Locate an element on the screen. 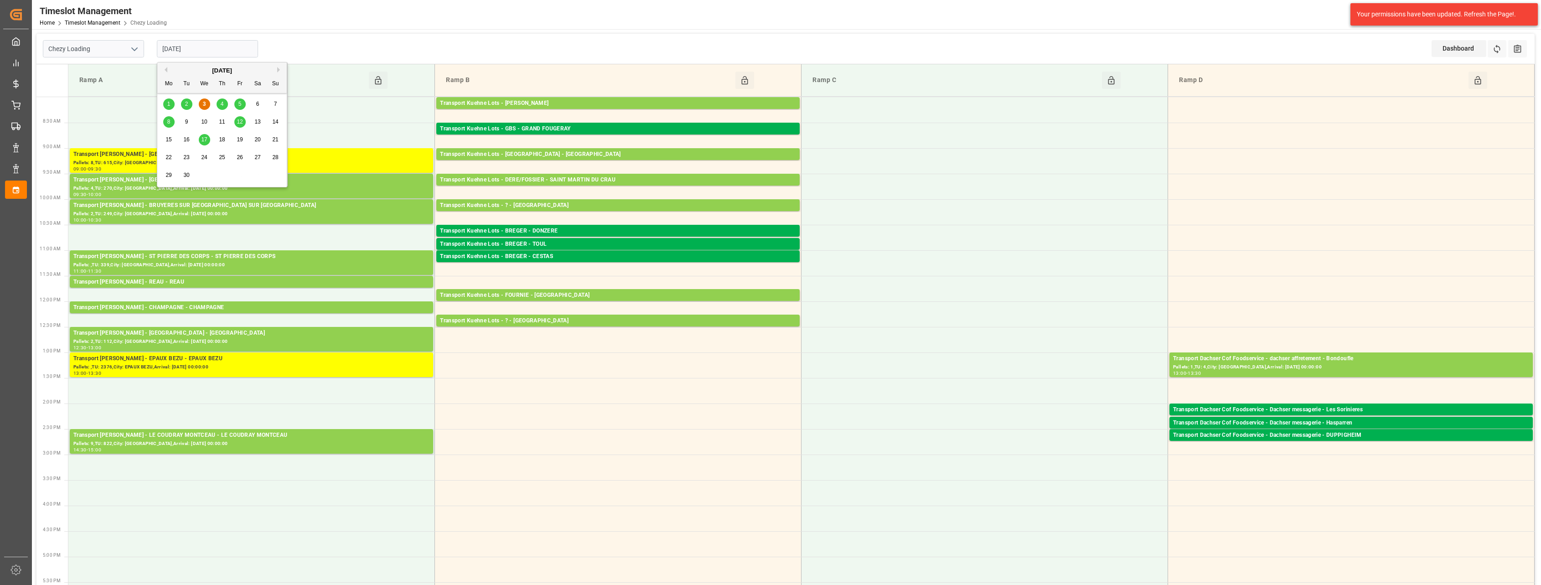  div: Sa is located at coordinates (258, 84).